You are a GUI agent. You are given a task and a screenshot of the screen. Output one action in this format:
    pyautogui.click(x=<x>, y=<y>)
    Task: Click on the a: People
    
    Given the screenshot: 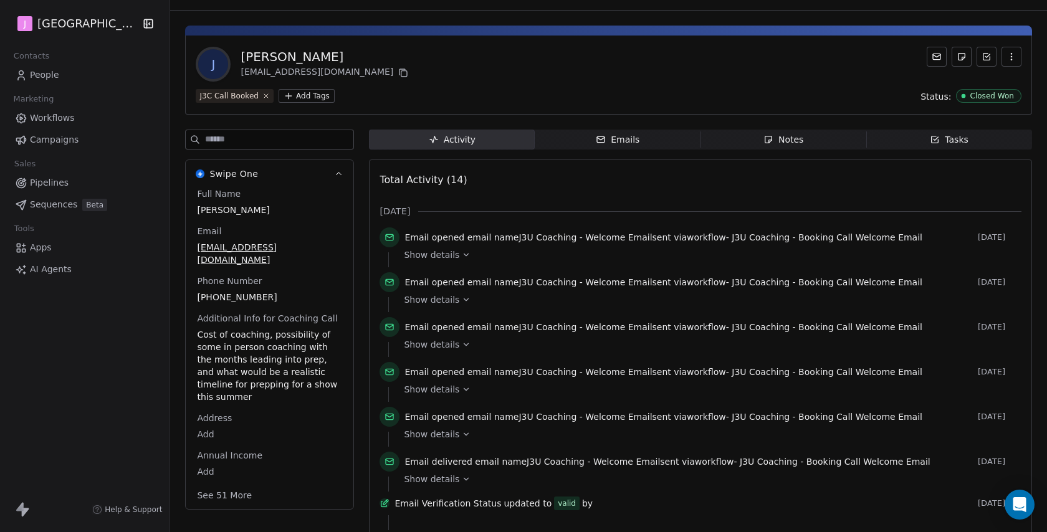 What is the action you would take?
    pyautogui.click(x=85, y=75)
    